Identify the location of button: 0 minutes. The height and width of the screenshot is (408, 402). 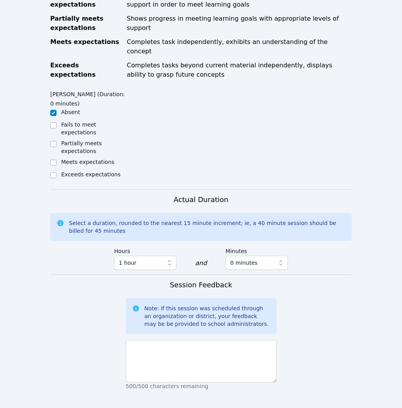
(257, 263).